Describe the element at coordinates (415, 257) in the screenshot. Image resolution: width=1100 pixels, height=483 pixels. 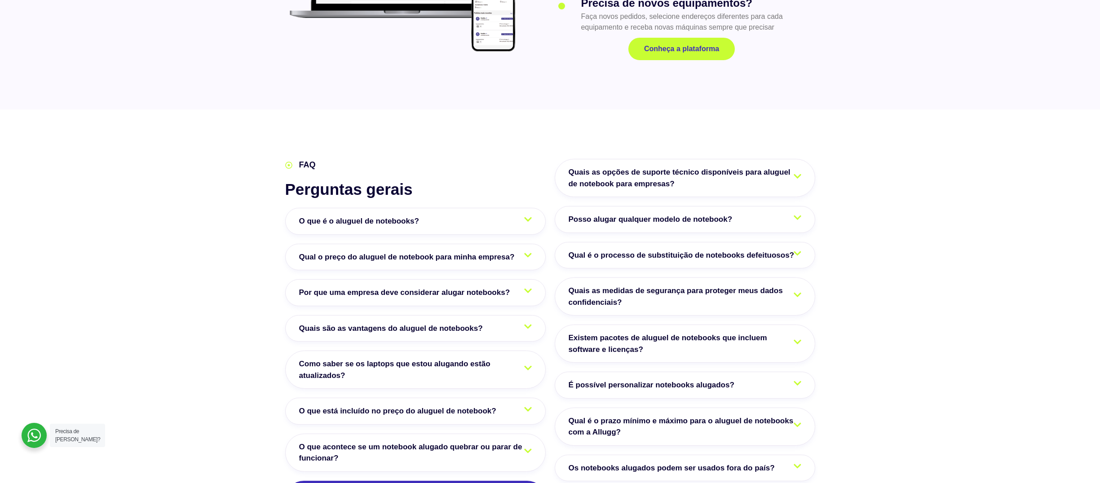
I see `a: Qual o preço do aluguel de notebook para minha empresa?` at that location.